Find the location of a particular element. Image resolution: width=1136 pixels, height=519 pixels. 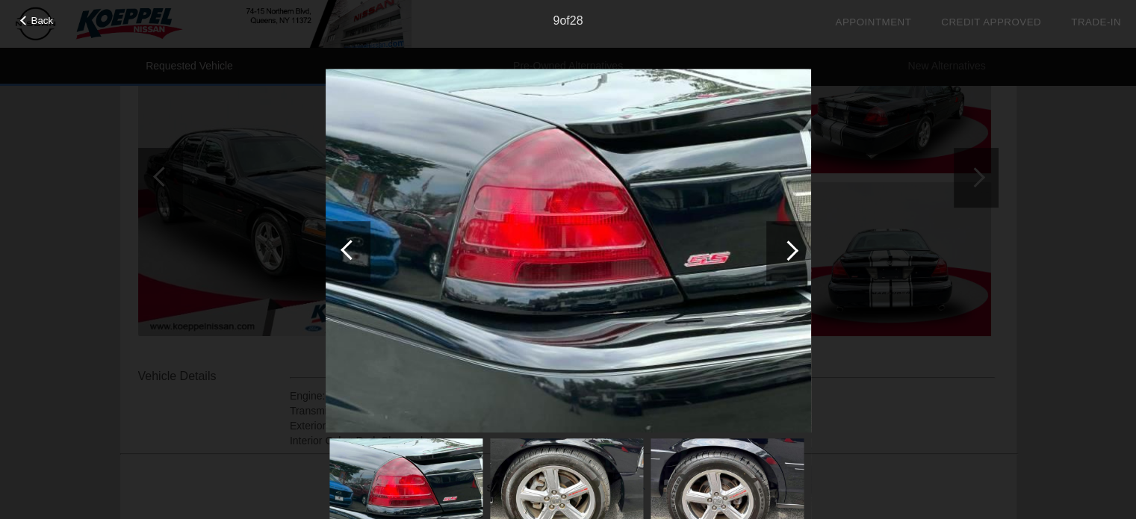

img: deb4fec0-df42-4c02-bcd1-701d34c67a94.jpg is located at coordinates (568, 251).